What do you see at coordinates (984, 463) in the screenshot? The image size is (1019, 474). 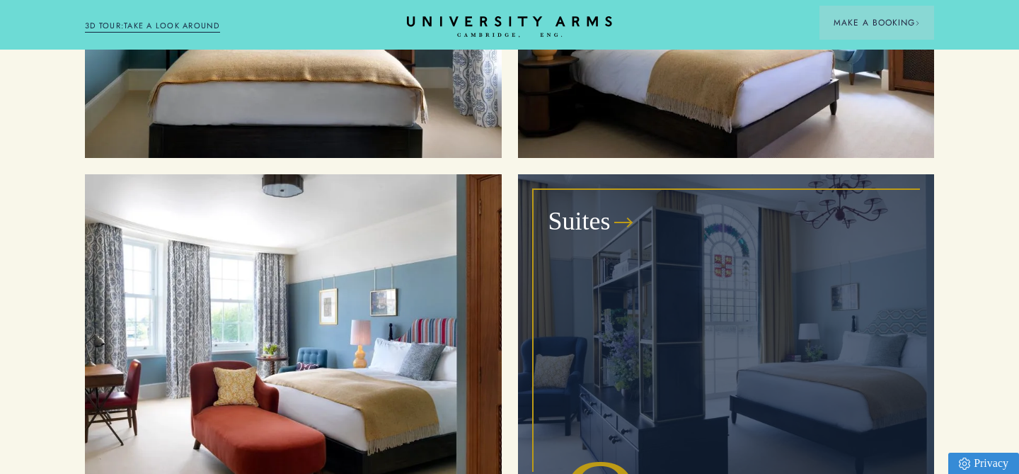 I see `a: Privacy` at bounding box center [984, 463].